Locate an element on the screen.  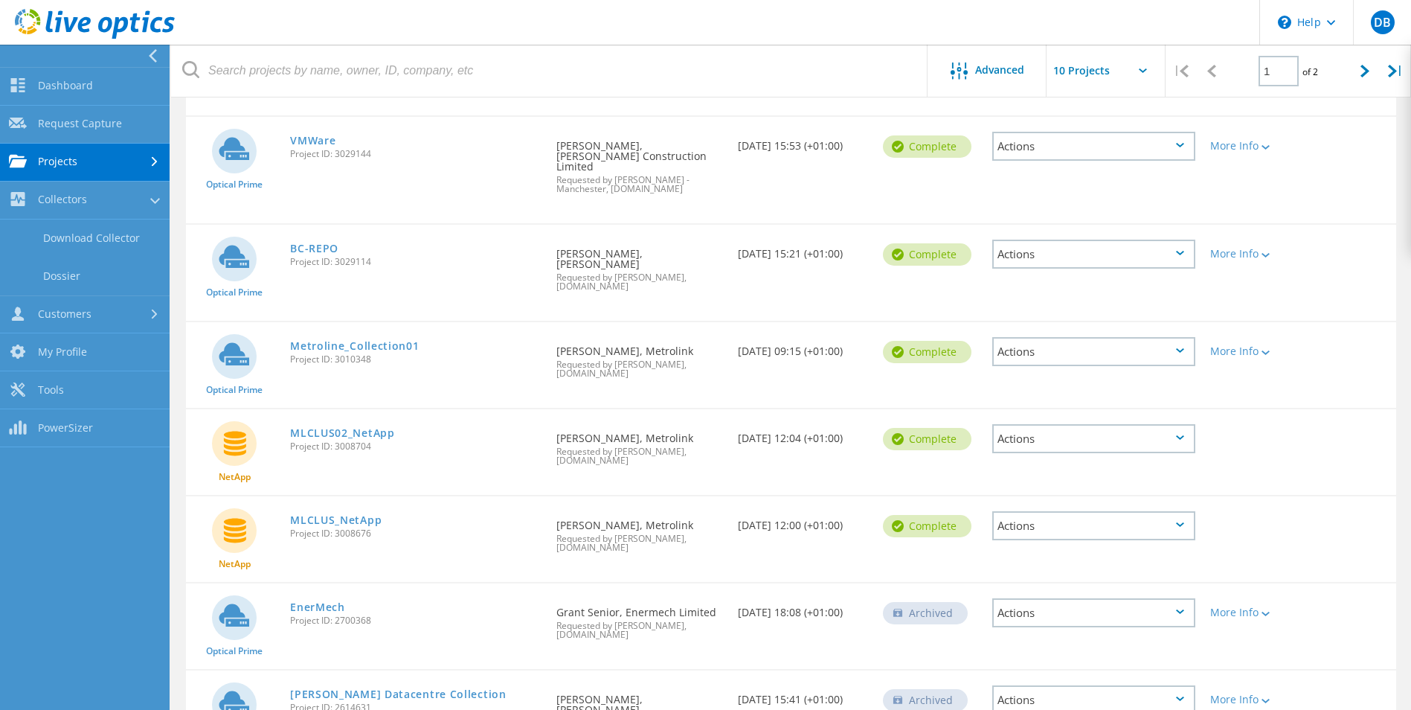
span: DB is located at coordinates (1382, 22).